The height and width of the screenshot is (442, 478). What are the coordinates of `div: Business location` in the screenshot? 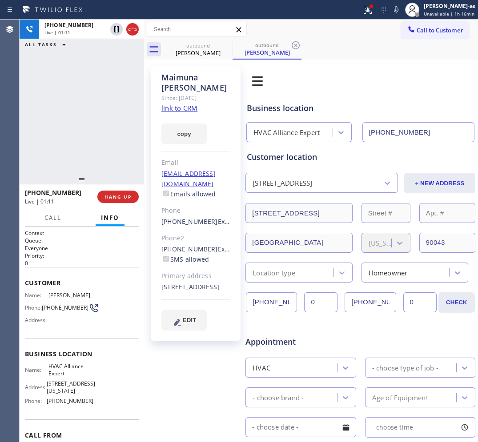 It's located at (360, 108).